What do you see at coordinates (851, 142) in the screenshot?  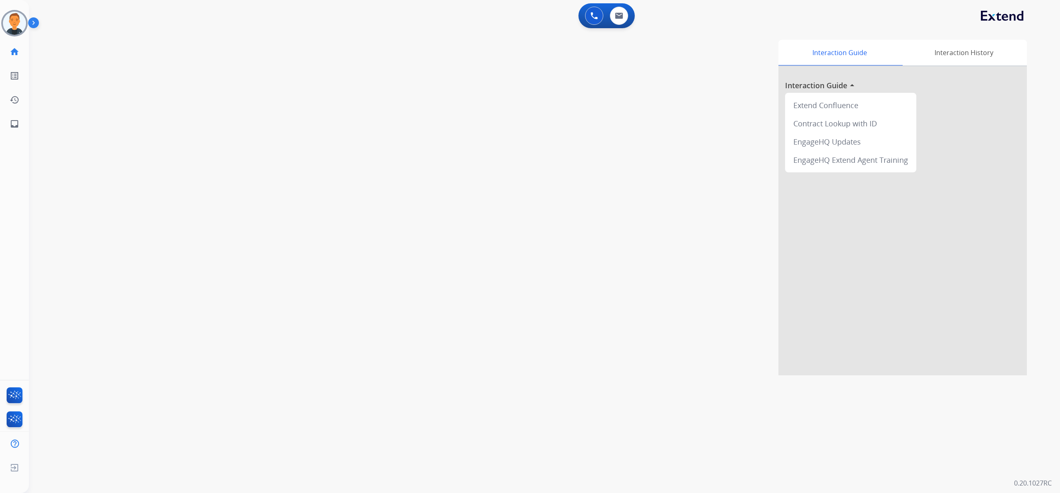 I see `div: EngageHQ Updates` at bounding box center [851, 142].